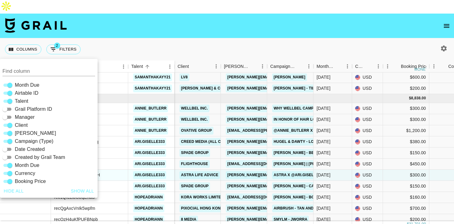  What do you see at coordinates (199, 175) in the screenshot?
I see `a: Astra Life Advice` at bounding box center [199, 175].